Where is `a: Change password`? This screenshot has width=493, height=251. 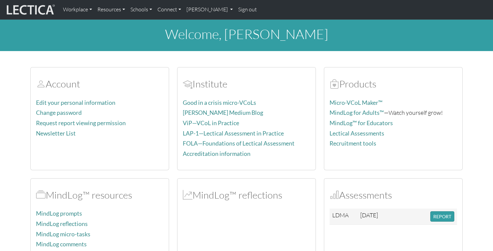 a: Change password is located at coordinates (59, 112).